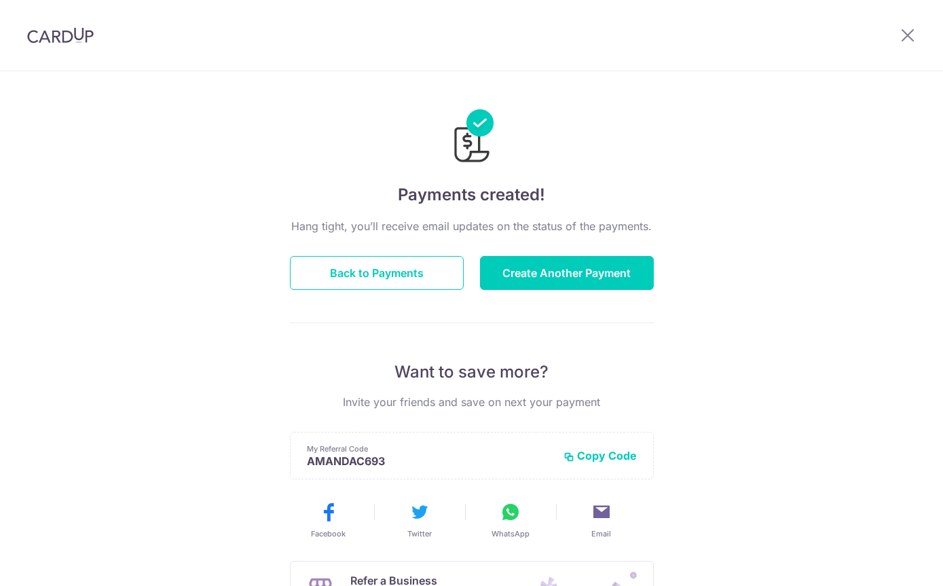 This screenshot has width=943, height=586. What do you see at coordinates (420, 534) in the screenshot?
I see `span: Twitter` at bounding box center [420, 534].